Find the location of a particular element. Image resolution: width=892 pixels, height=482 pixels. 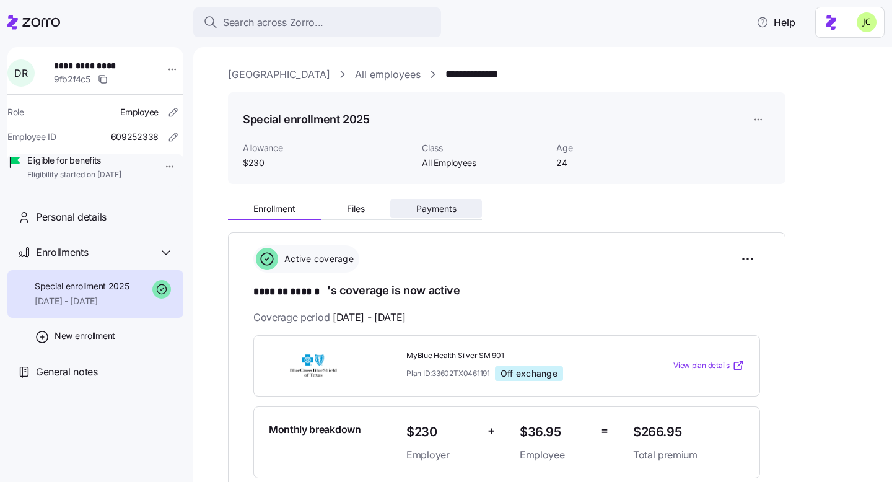

span: Allowance is located at coordinates (327, 148).